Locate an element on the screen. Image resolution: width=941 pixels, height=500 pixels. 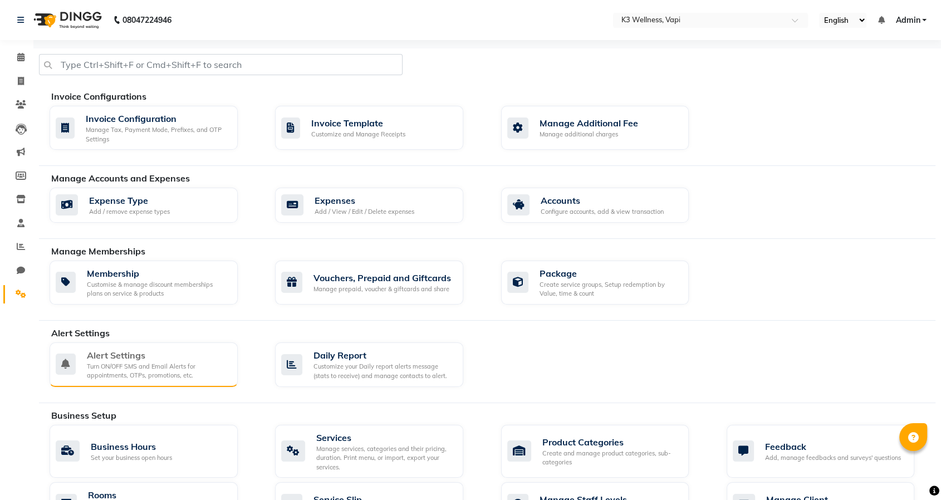
a: Alert SettingsTurn ON/OFF SMS and Email Alerts for appointments, OTPs, promotions, etc. is located at coordinates (154, 365).